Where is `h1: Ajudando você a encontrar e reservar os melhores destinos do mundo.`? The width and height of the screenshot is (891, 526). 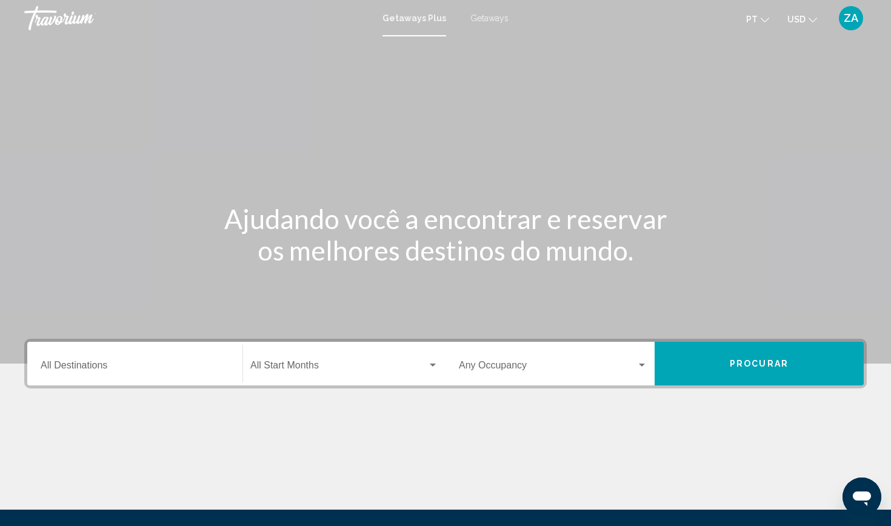 h1: Ajudando você a encontrar e reservar os melhores destinos do mundo. is located at coordinates (445, 235).